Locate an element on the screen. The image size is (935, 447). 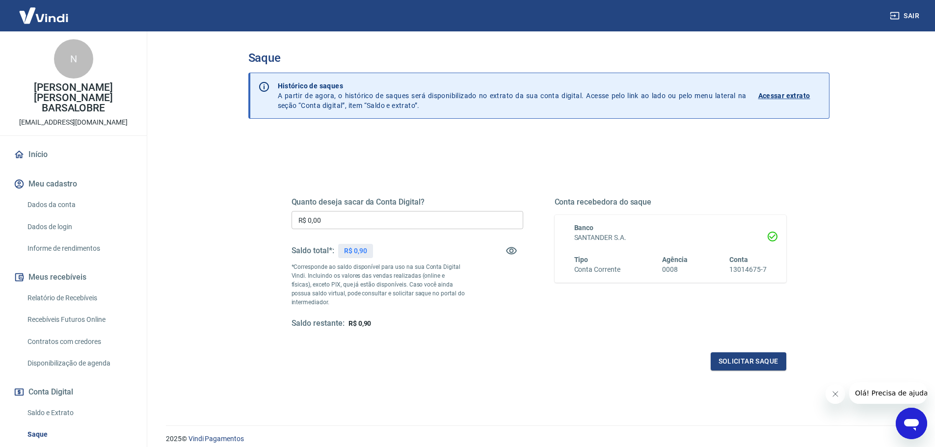
a: Informe de rendimentos is located at coordinates (79, 248).